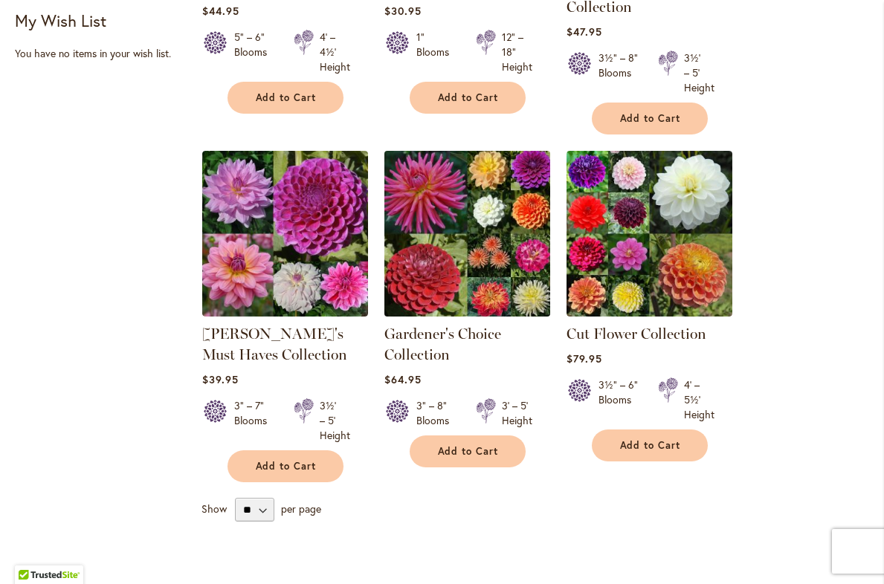 The image size is (884, 584). I want to click on span: Show, so click(214, 509).